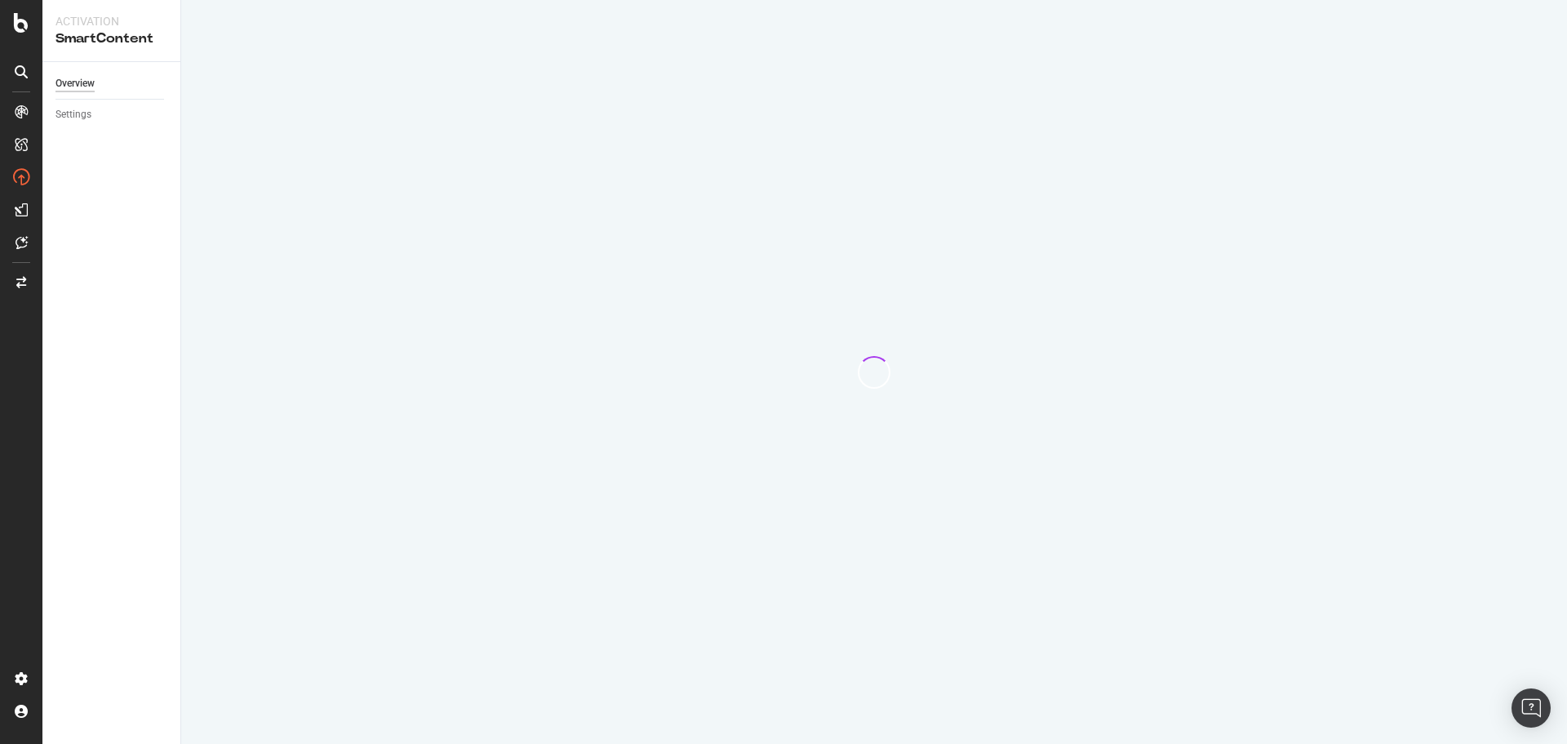  I want to click on div: Settings, so click(73, 114).